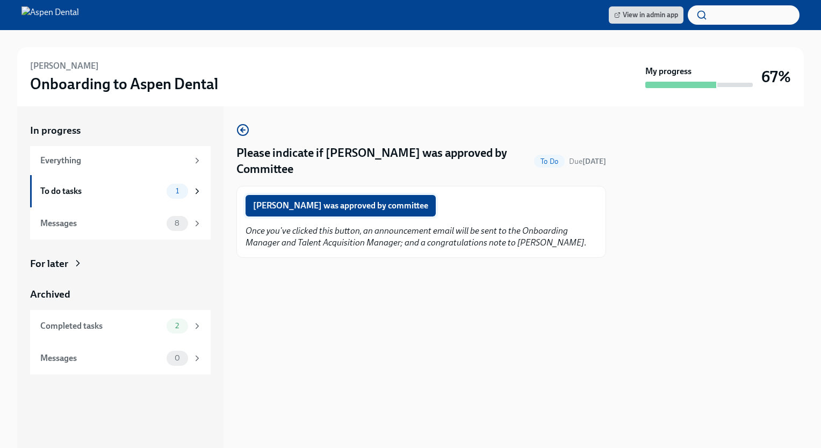 Image resolution: width=821 pixels, height=448 pixels. Describe the element at coordinates (120, 131) in the screenshot. I see `div: In progress` at that location.